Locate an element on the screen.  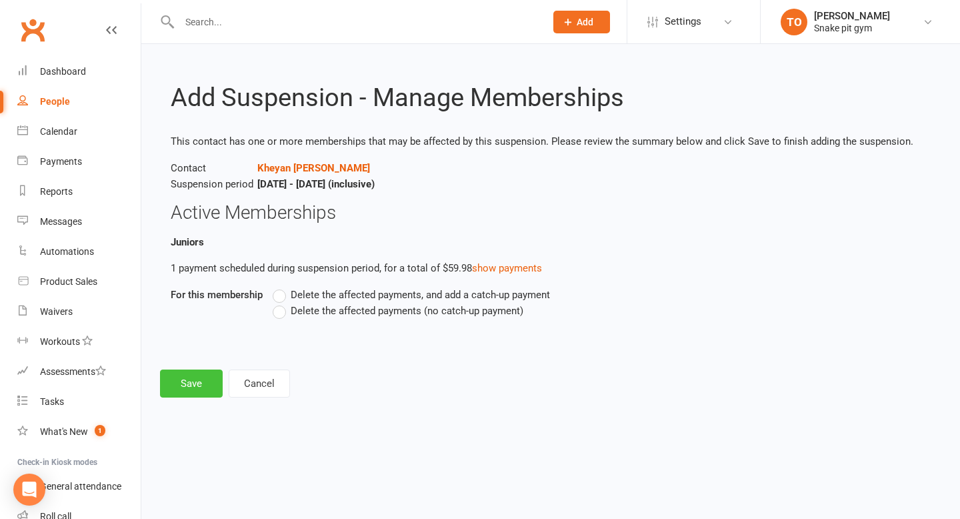
p: This contact has one or more memberships that may be affected by this suspension. Please review t... is located at coordinates (551, 141).